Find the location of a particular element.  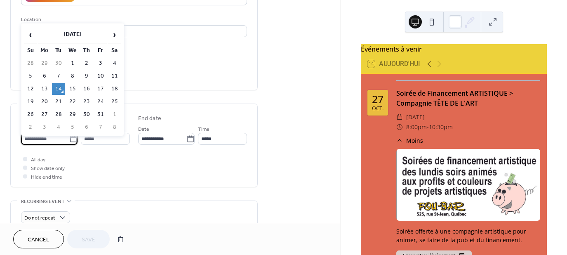

td: 16 is located at coordinates (87, 89).